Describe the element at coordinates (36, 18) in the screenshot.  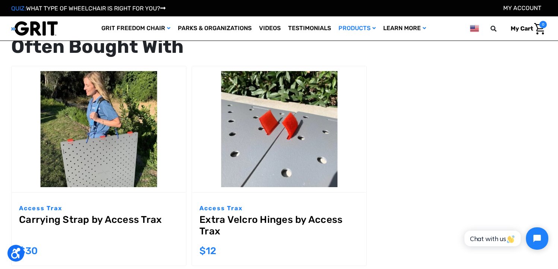
I see `span: Chat with us` at that location.